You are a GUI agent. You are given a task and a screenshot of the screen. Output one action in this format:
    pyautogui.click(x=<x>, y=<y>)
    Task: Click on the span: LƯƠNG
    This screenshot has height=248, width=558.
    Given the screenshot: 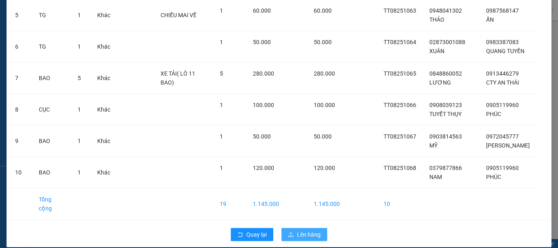 What is the action you would take?
    pyautogui.click(x=440, y=83)
    